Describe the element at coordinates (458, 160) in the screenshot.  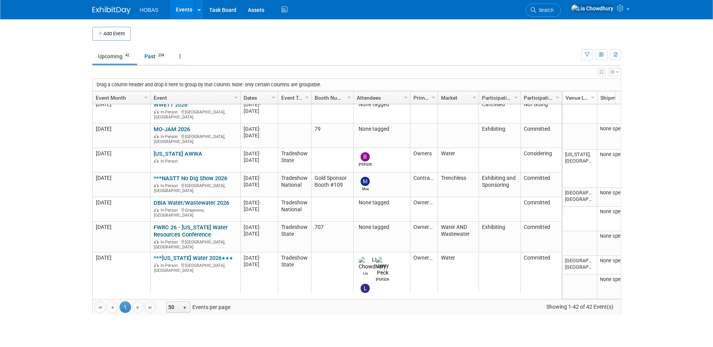
I see `td: Water` at that location.